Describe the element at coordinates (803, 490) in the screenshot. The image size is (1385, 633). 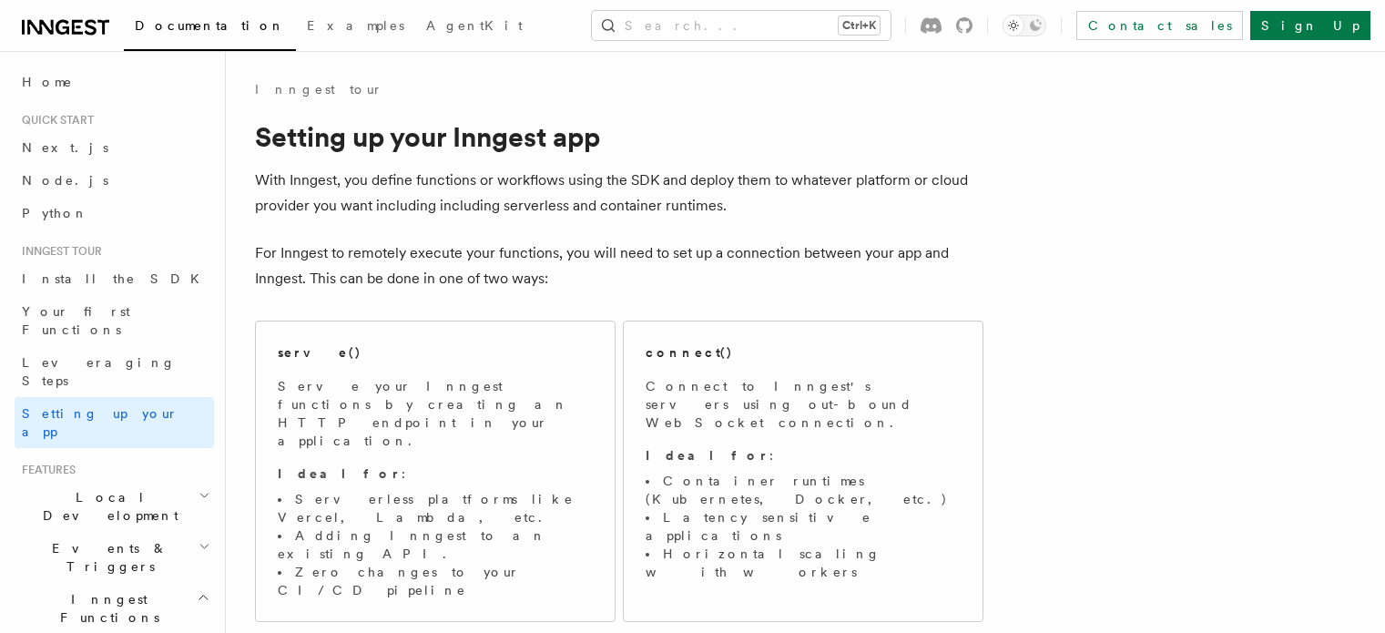
I see `li: Container runtimes (Kubernetes, Docker, etc.)` at that location.